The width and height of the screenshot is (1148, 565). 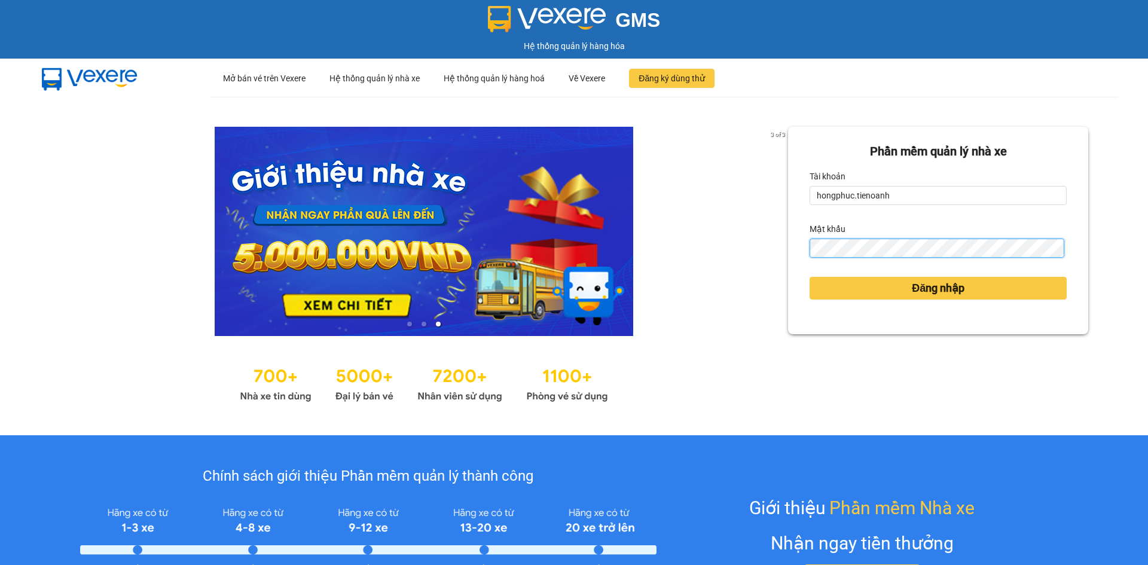 I want to click on div: Mở bán vé trên Vexere, so click(x=264, y=78).